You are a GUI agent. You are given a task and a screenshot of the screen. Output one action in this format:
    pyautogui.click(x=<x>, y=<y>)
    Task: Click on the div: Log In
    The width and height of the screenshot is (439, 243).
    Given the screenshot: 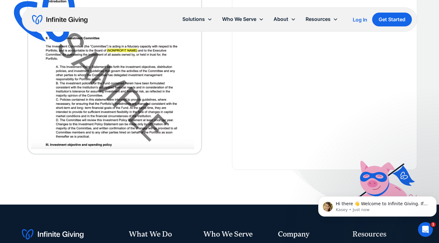 What is the action you would take?
    pyautogui.click(x=359, y=20)
    